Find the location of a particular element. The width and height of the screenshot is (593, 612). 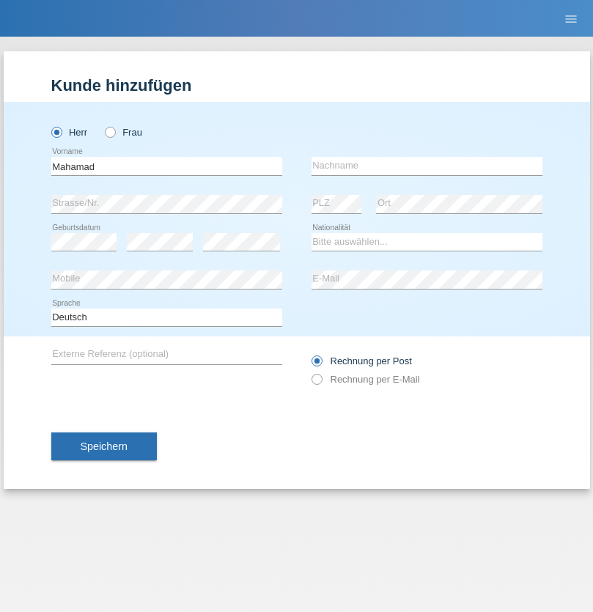

input: Frau is located at coordinates (109, 131).